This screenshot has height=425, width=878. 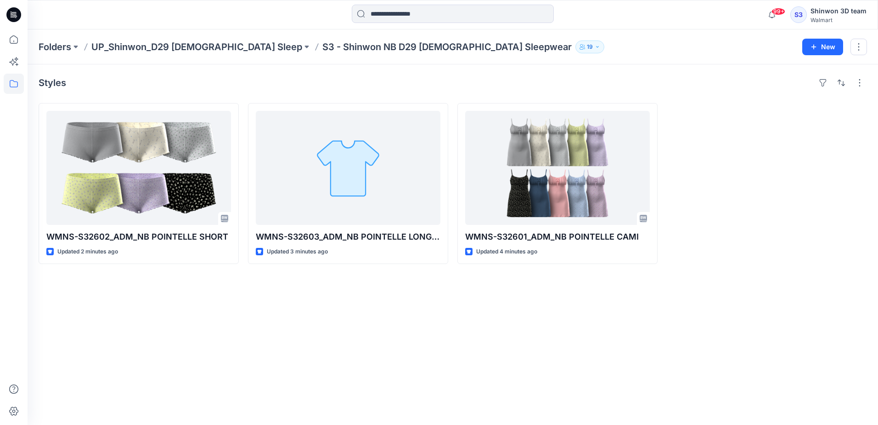 I want to click on button: 19, so click(x=590, y=47).